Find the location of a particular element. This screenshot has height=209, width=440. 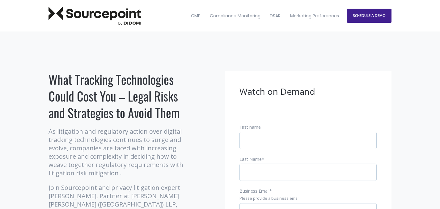

h1: What Tracking Technologies Could Cost You – Legal Risks and Strategies to Avoid Them is located at coordinates (117, 96).